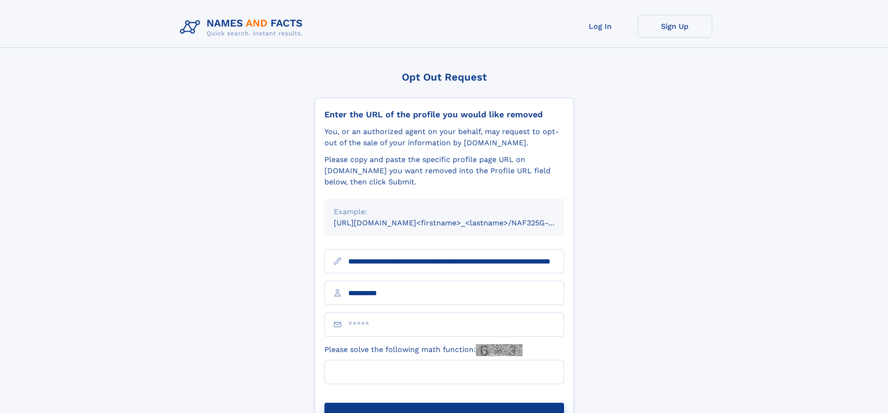 This screenshot has height=413, width=888. I want to click on div: Enter the URL of the profile you would like removed, so click(444, 115).